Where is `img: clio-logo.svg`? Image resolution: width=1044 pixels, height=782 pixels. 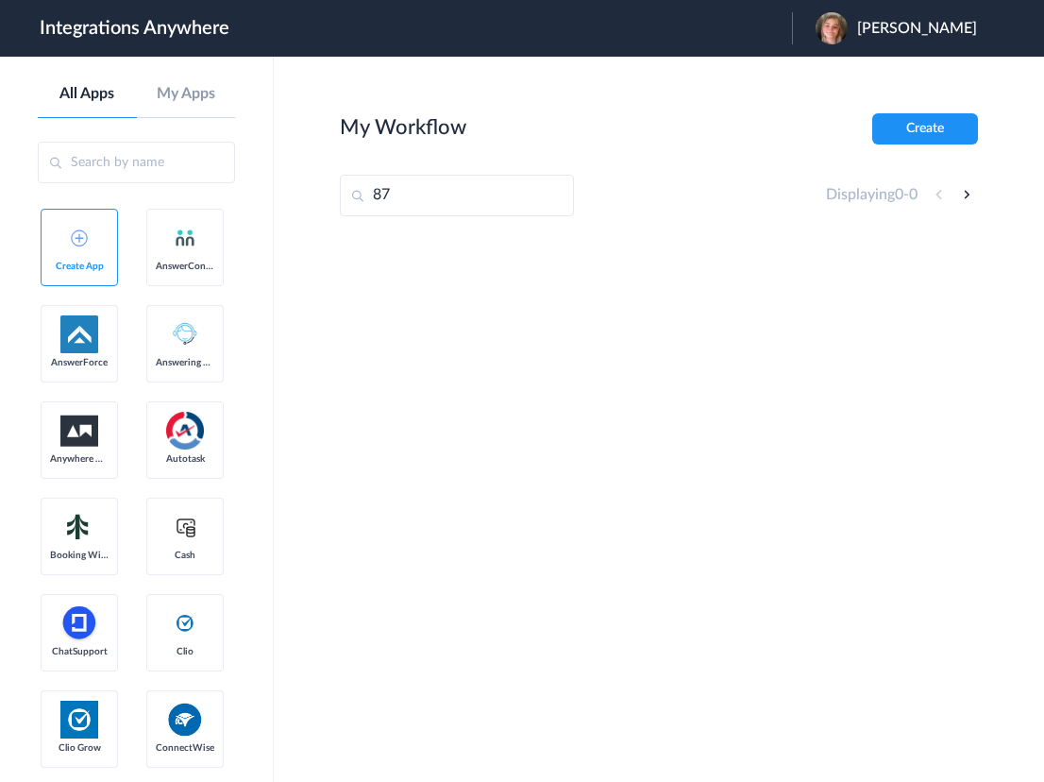
img: clio-logo.svg is located at coordinates (185, 623).